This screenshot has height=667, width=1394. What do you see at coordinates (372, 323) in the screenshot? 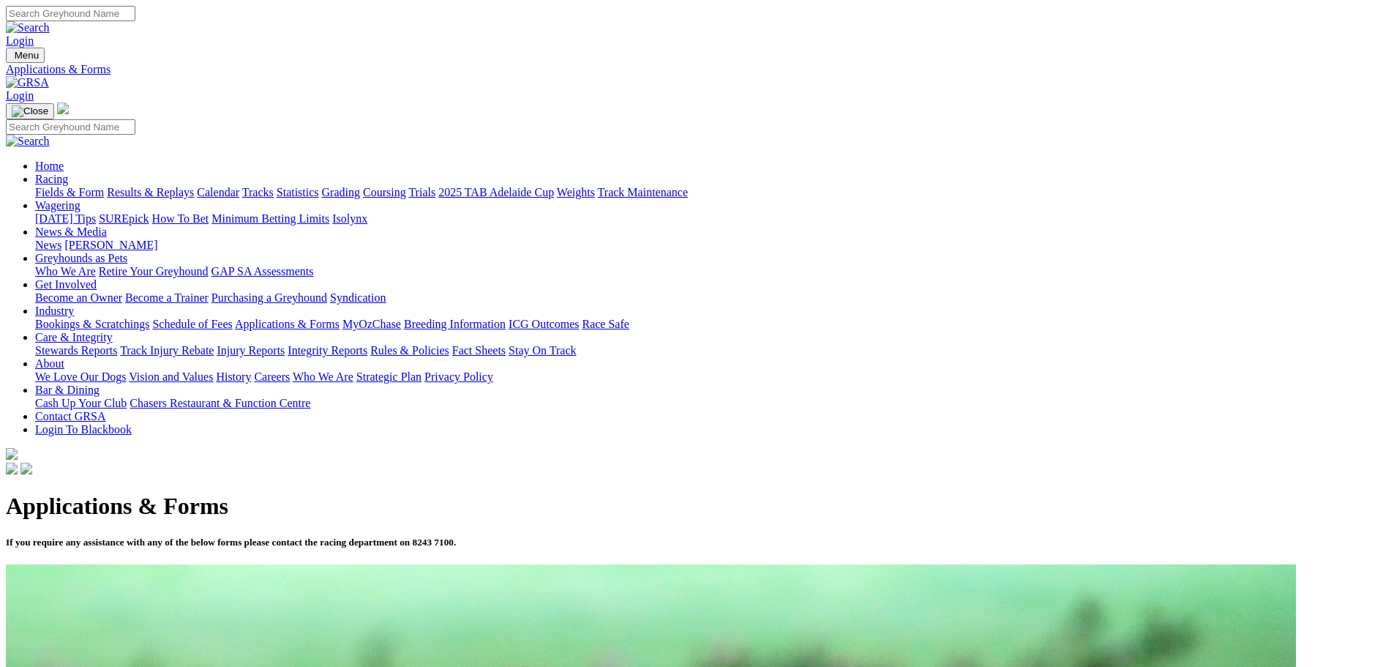
I see `a: MyOzChase` at bounding box center [372, 323].